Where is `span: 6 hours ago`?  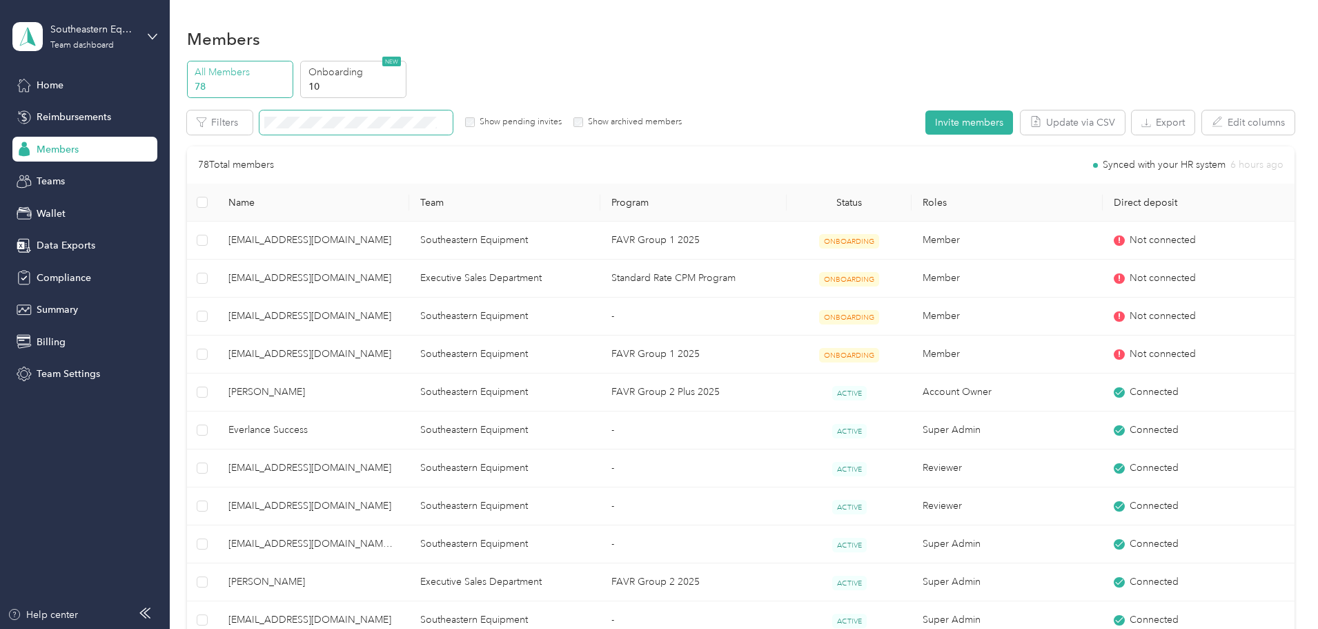 span: 6 hours ago is located at coordinates (1256, 165).